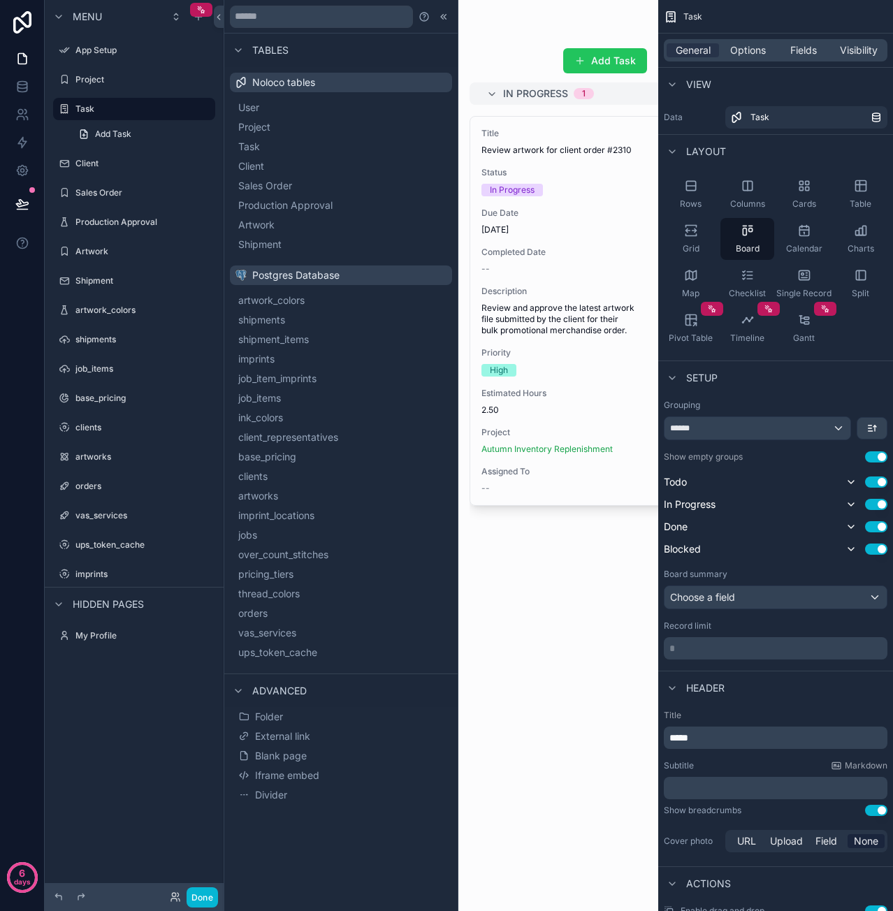  I want to click on span: Blocked, so click(682, 549).